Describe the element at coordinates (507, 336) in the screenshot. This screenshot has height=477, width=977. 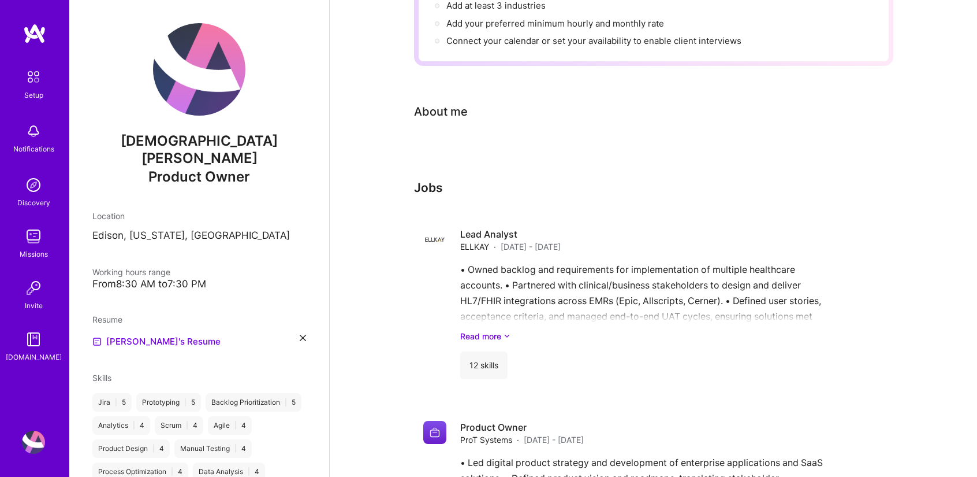
I see `i: icon ArrowDownSecondaryDark` at that location.